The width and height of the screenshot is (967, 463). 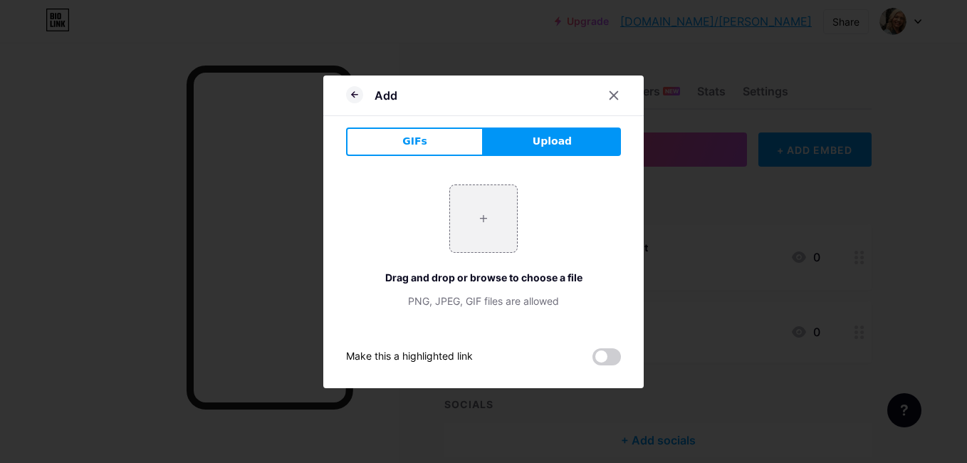 What do you see at coordinates (386, 95) in the screenshot?
I see `div: Add` at bounding box center [386, 95].